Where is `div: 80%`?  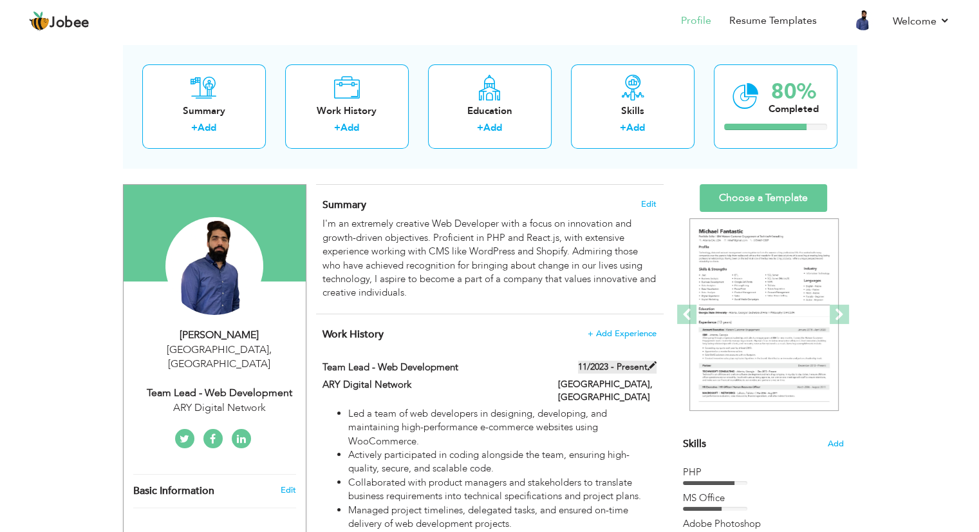
div: 80% is located at coordinates (794, 91).